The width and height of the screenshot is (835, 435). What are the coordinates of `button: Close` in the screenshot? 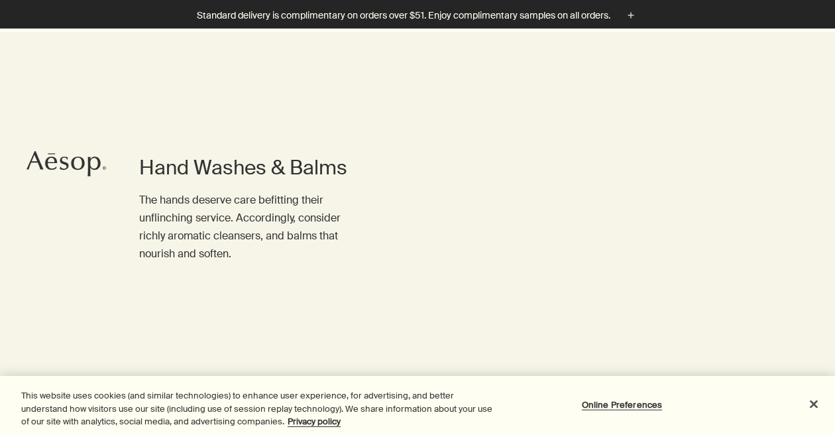 It's located at (814, 403).